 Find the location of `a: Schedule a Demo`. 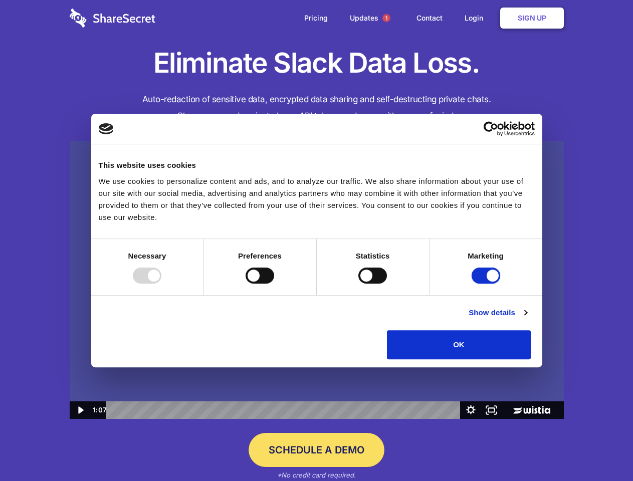

a: Schedule a Demo is located at coordinates (316, 450).